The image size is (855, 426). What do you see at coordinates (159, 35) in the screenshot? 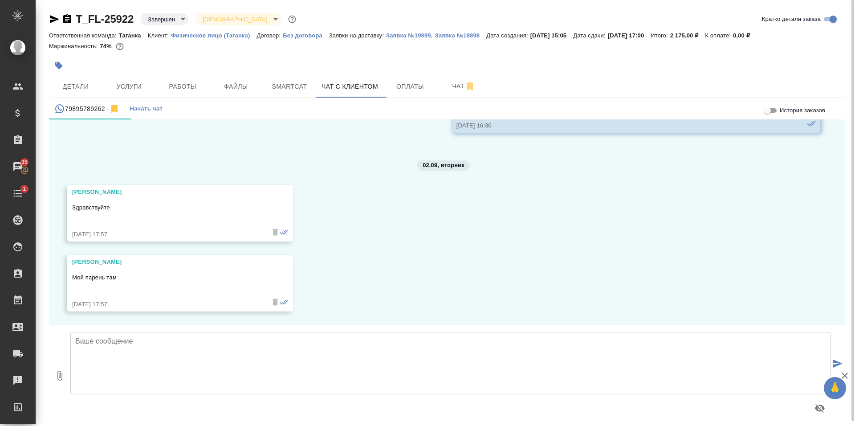
I see `p: Клиент:` at bounding box center [159, 35].